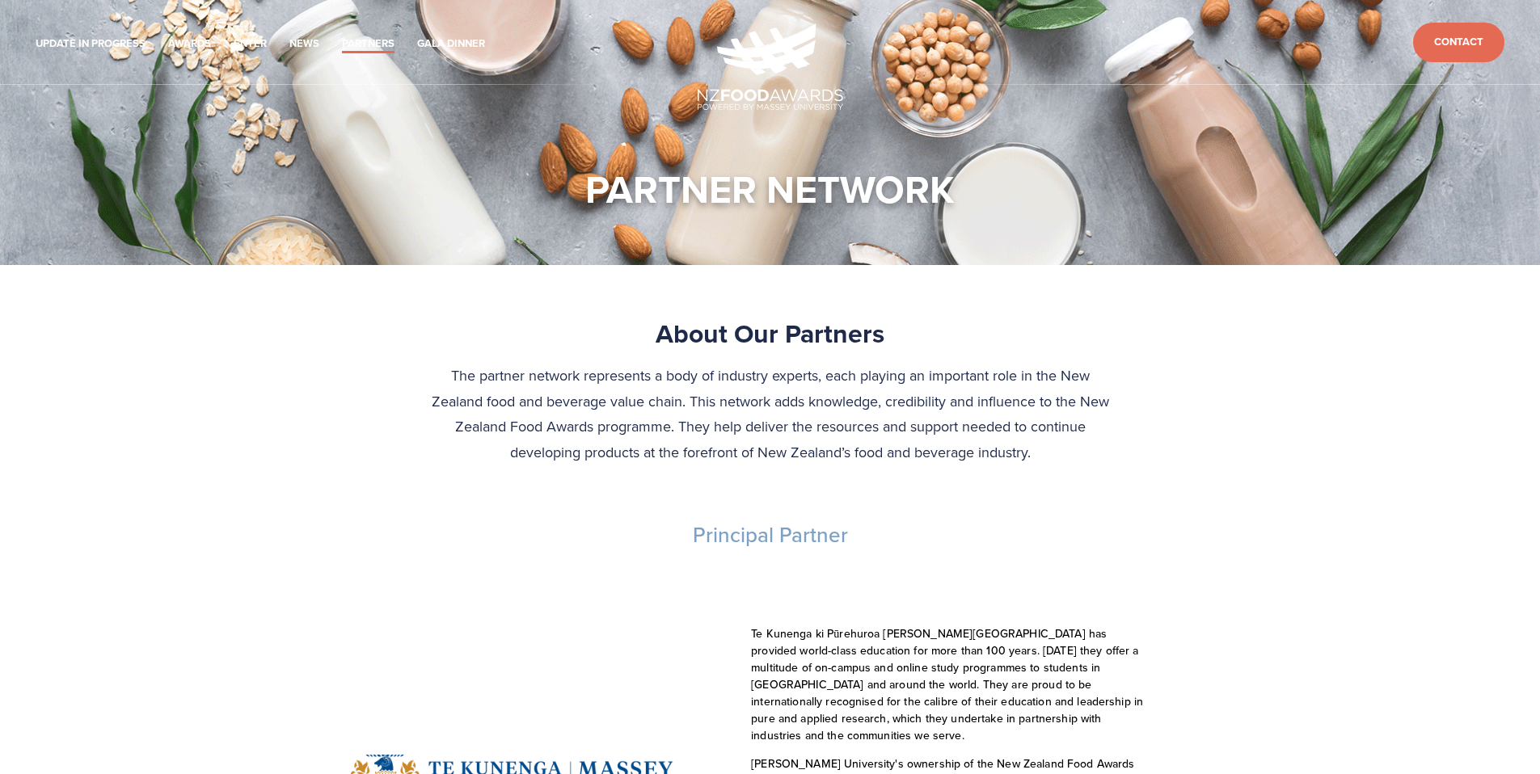 Image resolution: width=1540 pixels, height=774 pixels. I want to click on h3: Principal Partner, so click(770, 535).